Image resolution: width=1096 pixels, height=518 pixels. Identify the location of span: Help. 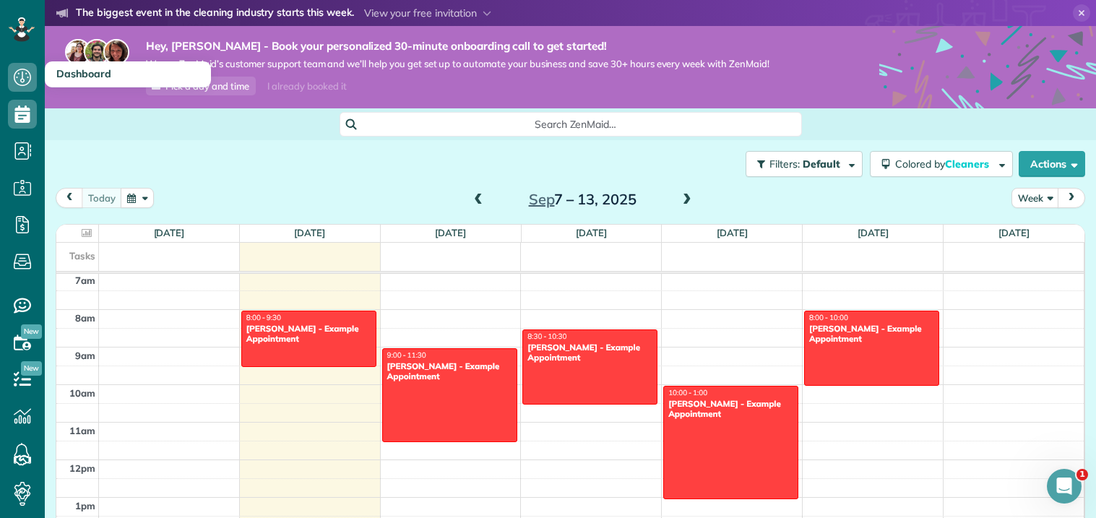
(181, 426).